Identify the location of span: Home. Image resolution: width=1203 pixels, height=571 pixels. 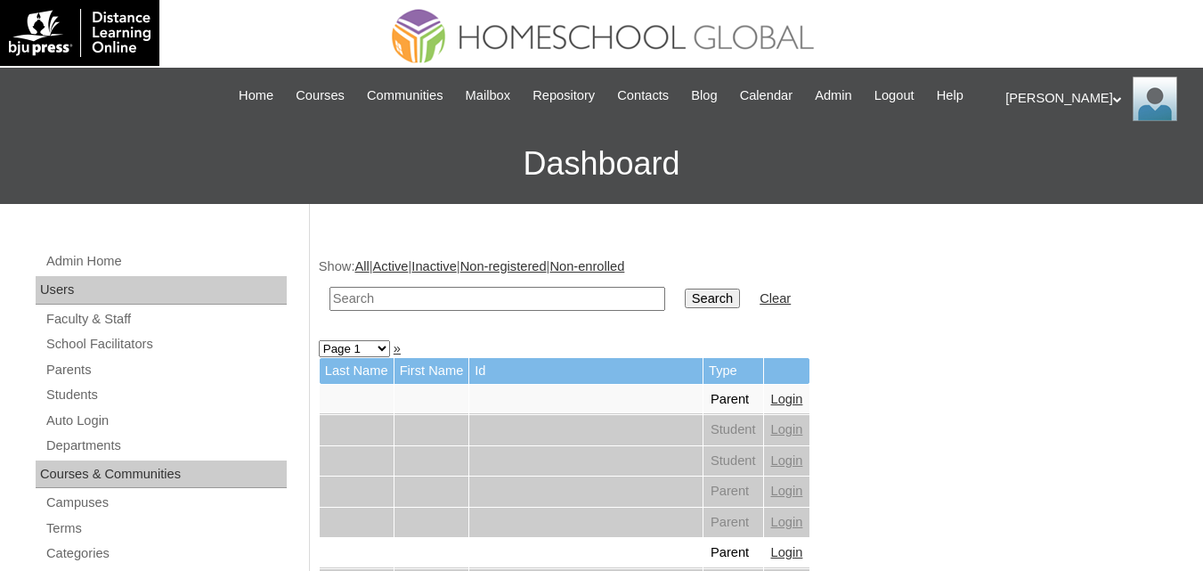
(256, 95).